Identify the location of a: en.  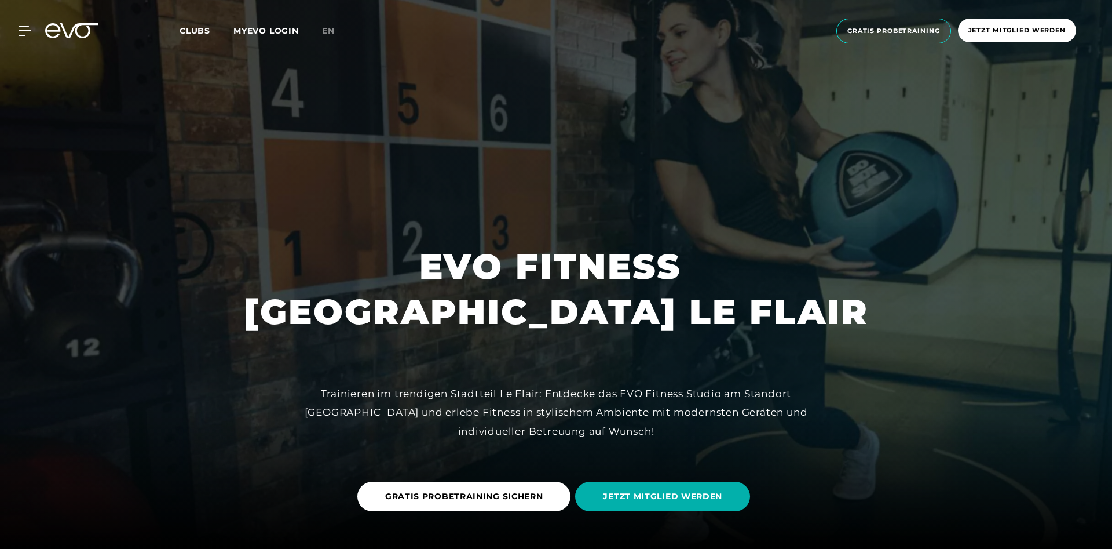
(335, 31).